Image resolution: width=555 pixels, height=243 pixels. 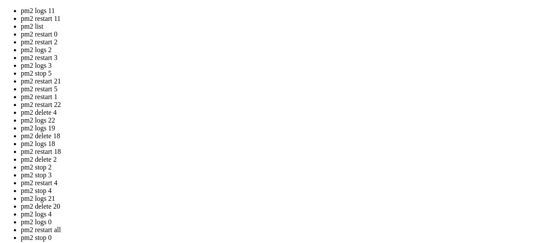 I want to click on li: pm2 stop 2, so click(x=286, y=167).